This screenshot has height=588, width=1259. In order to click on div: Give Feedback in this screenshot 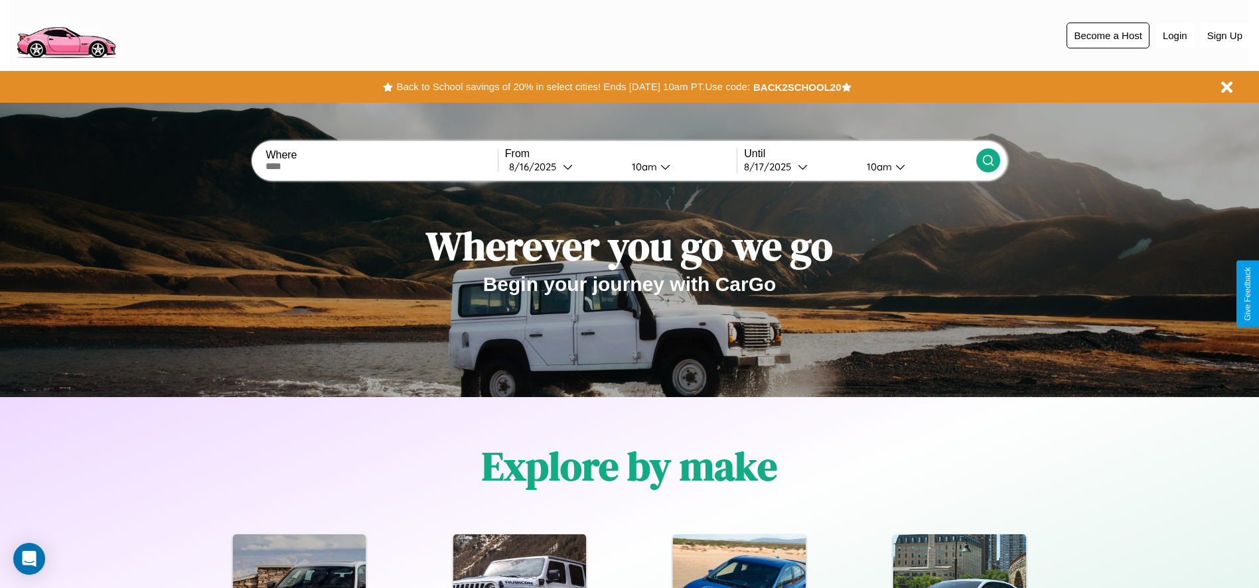, I will do `click(1247, 294)`.